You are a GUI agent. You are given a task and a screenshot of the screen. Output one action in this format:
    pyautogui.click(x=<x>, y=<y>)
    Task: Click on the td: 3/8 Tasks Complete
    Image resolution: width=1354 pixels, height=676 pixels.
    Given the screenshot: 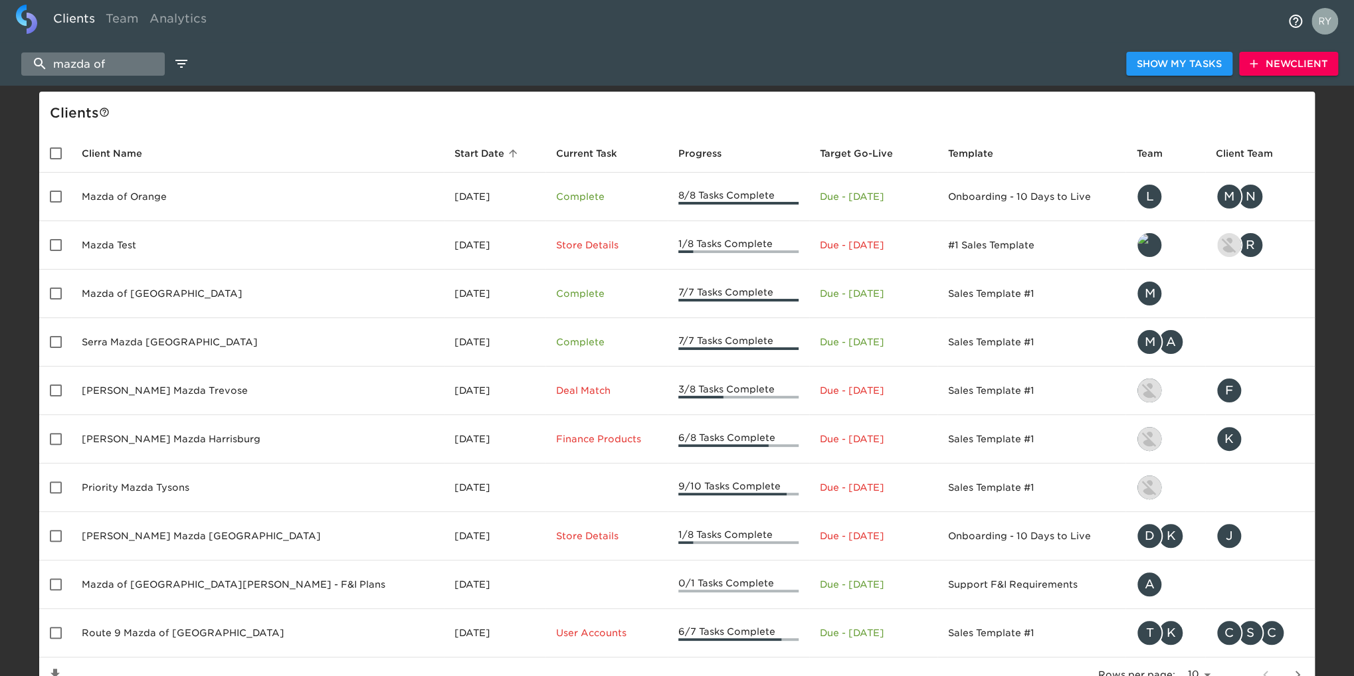 What is the action you would take?
    pyautogui.click(x=738, y=391)
    